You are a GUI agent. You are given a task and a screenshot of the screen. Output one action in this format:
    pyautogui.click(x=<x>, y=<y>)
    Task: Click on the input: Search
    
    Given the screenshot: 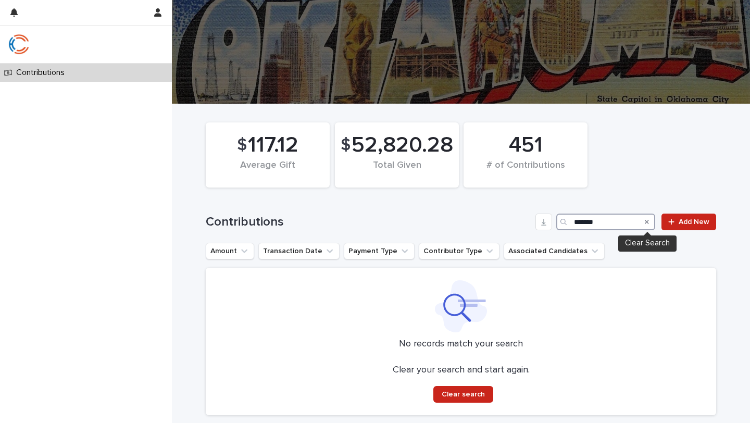 What is the action you would take?
    pyautogui.click(x=606, y=222)
    